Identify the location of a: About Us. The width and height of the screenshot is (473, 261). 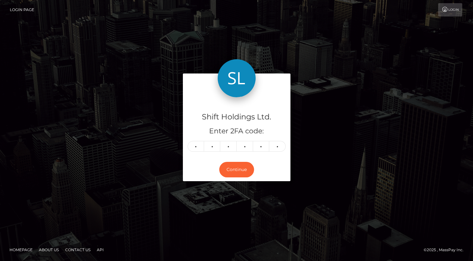
(49, 249).